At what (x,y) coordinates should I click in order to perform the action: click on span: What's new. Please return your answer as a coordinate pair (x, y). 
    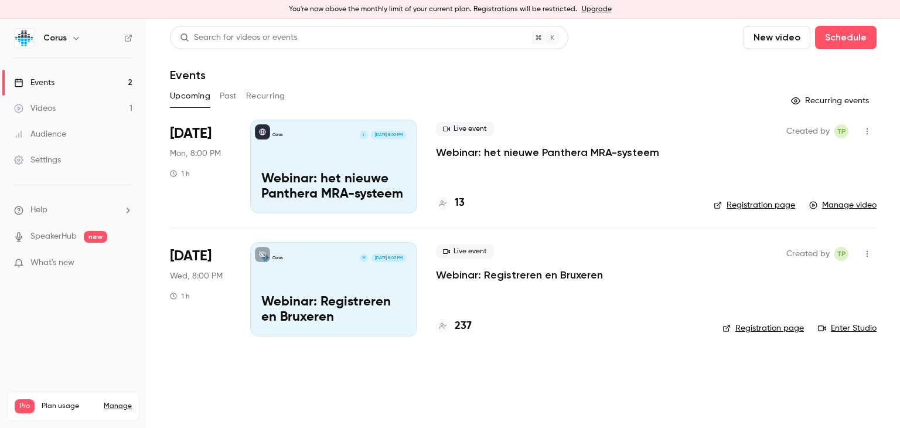
    Looking at the image, I should click on (52, 263).